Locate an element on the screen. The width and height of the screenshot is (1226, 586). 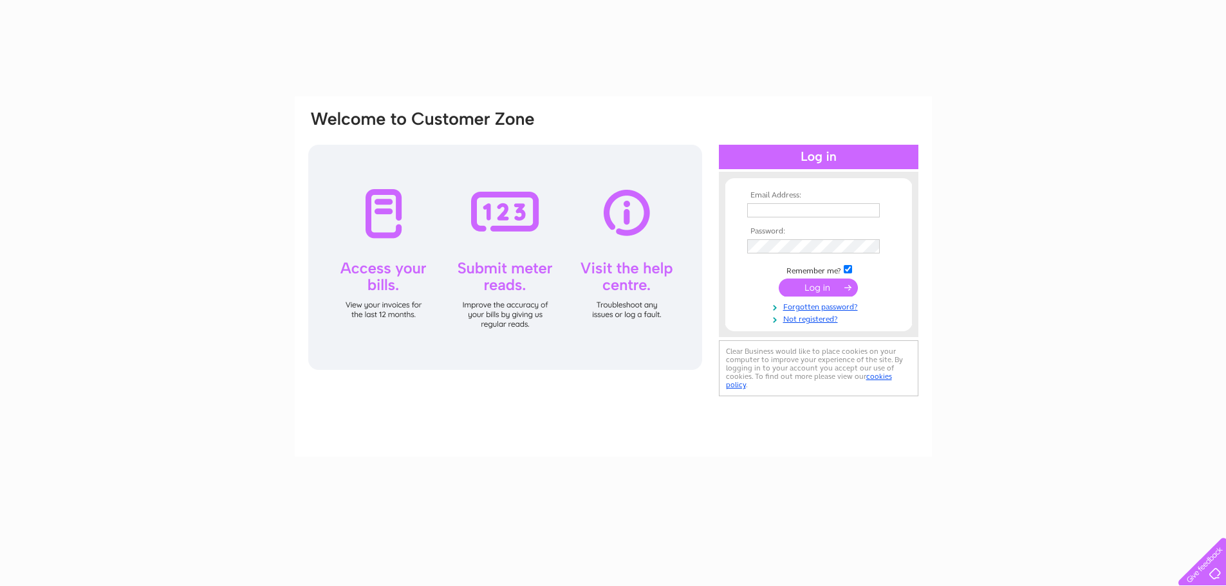
div: Clear Business would like to place cookies on your computer to improve your experience of the sit... is located at coordinates (819, 368).